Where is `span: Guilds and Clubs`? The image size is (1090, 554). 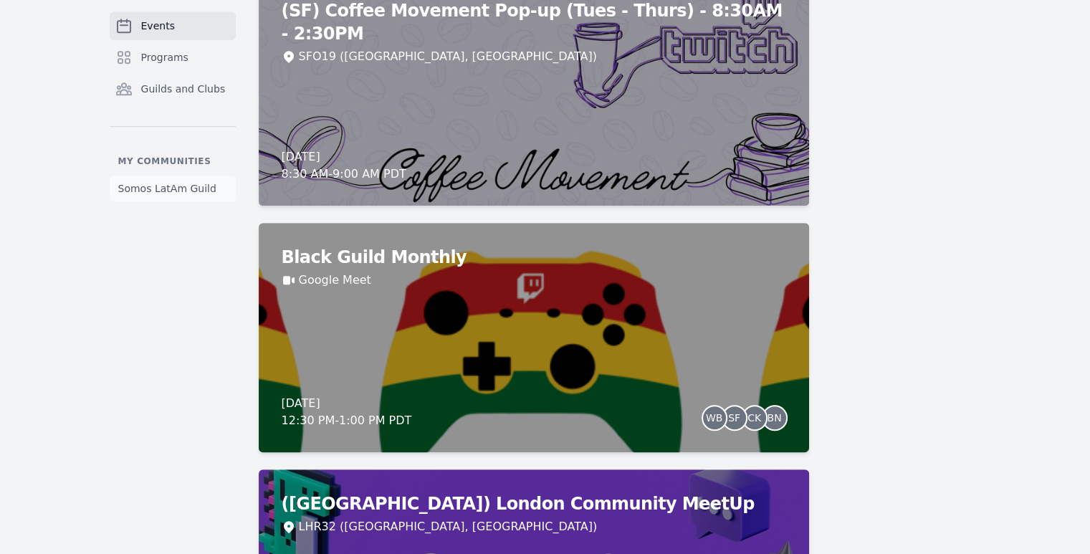
span: Guilds and Clubs is located at coordinates (184, 89).